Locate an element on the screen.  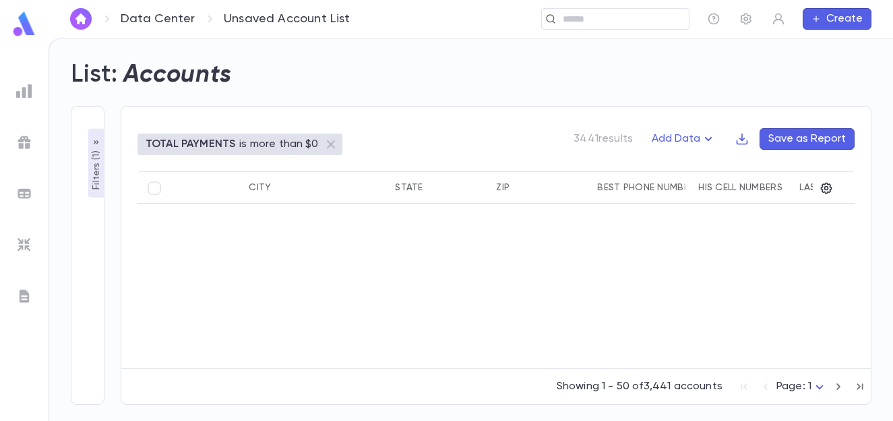
div: TOTAL PAYMENTSis more than $0 is located at coordinates (240, 144).